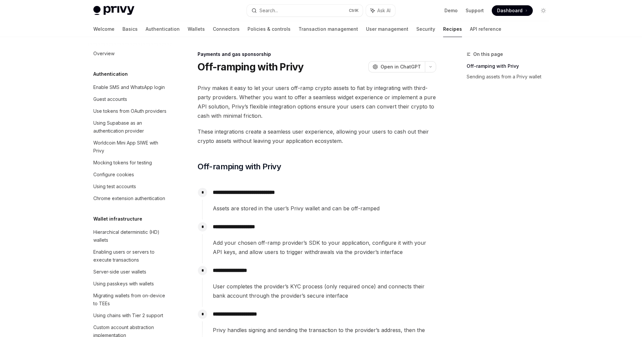 The width and height of the screenshot is (642, 337). I want to click on a: Wallets, so click(196, 29).